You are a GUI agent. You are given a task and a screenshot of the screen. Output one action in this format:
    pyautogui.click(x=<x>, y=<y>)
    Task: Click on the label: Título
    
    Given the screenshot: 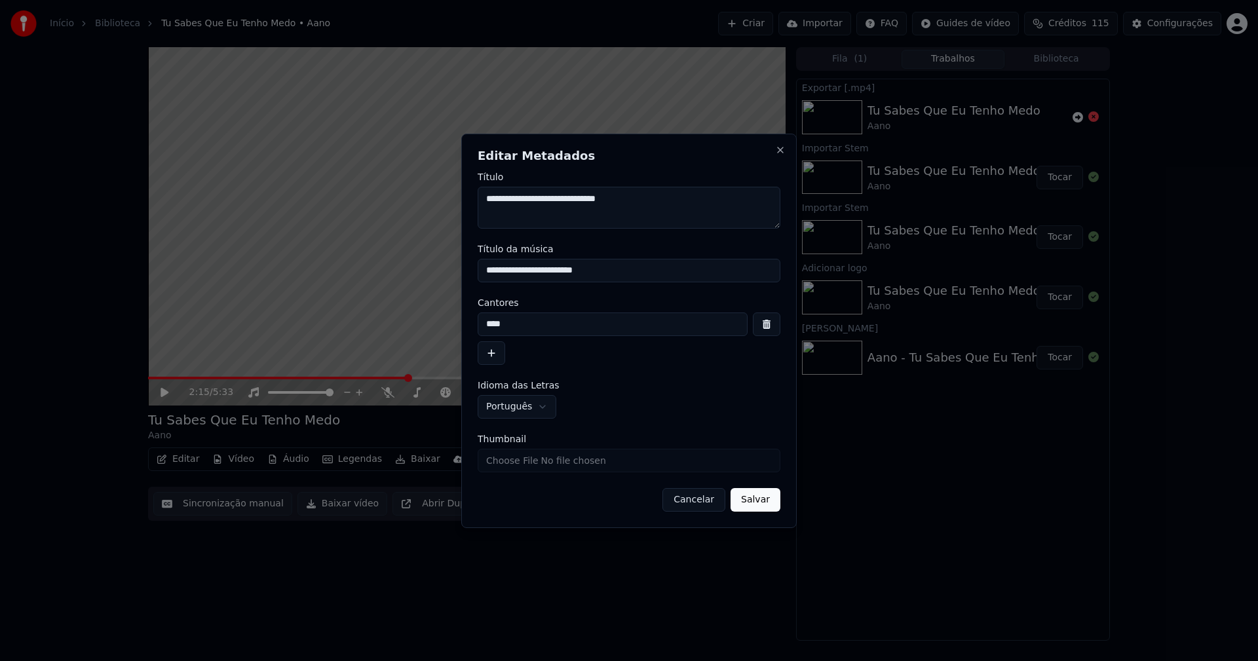 What is the action you would take?
    pyautogui.click(x=629, y=177)
    